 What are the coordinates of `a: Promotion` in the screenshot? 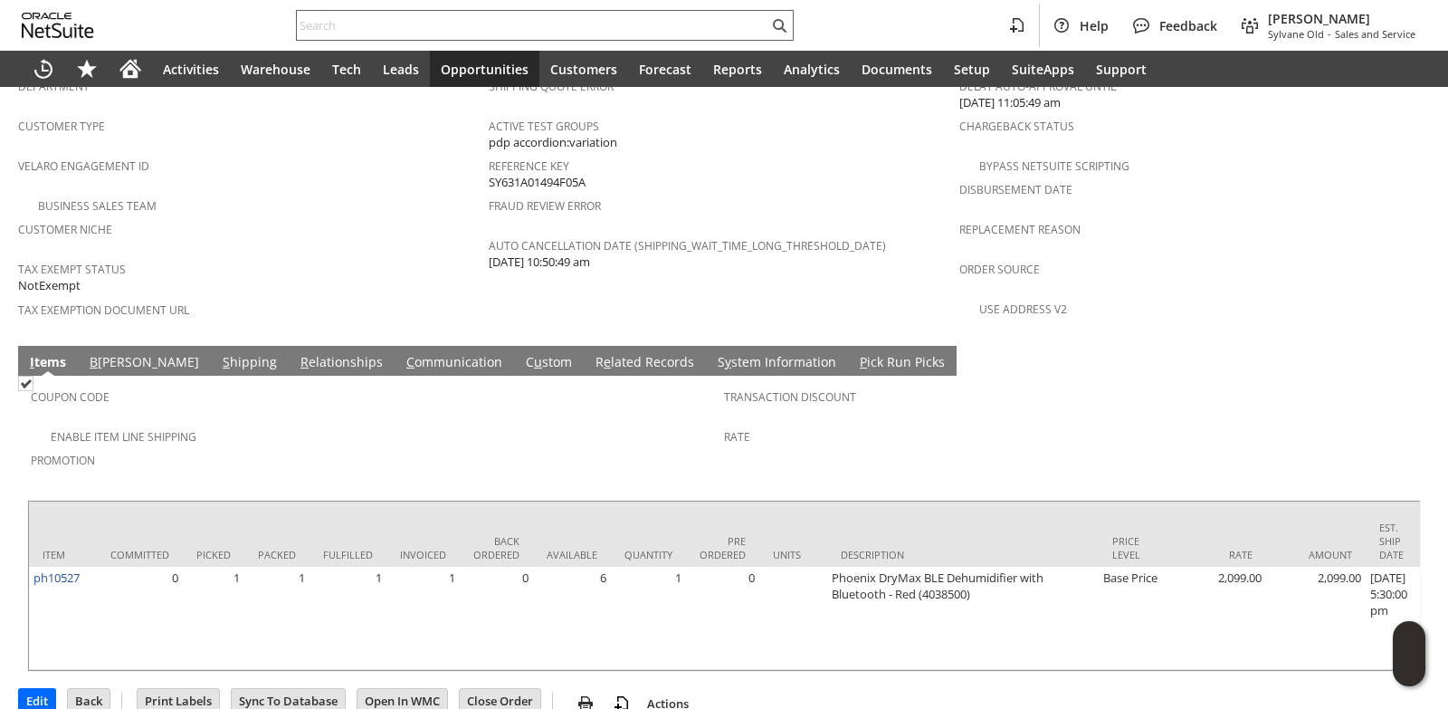 It's located at (62, 460).